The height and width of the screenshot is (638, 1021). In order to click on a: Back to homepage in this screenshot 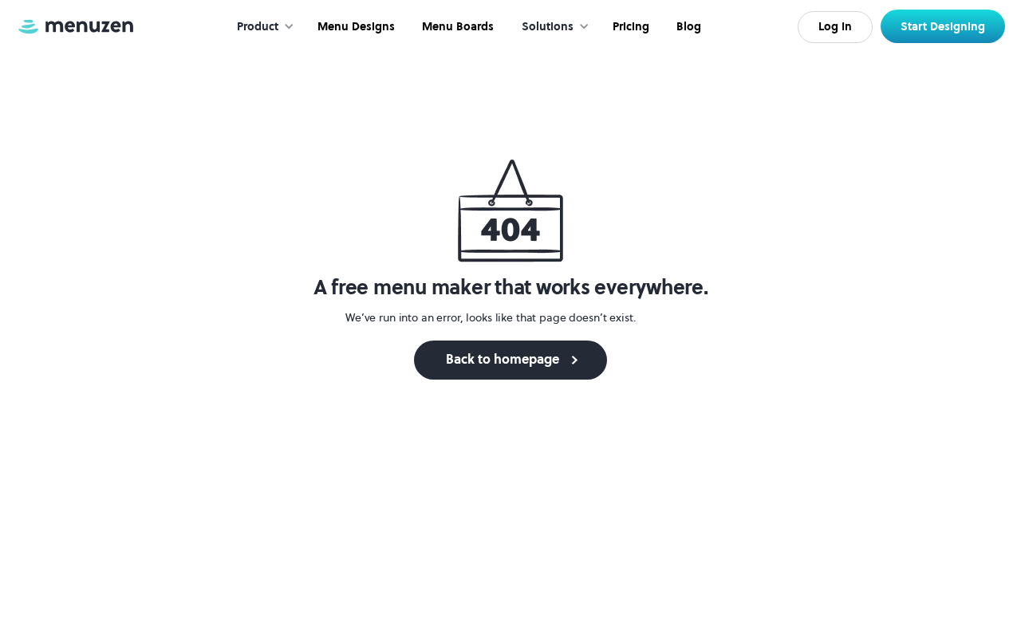, I will do `click(510, 360)`.